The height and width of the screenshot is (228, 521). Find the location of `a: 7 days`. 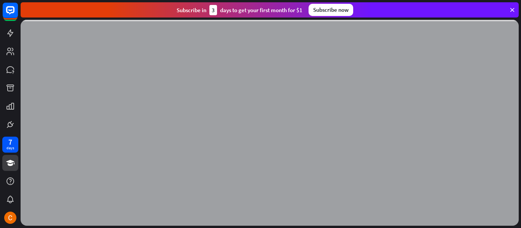

a: 7 days is located at coordinates (10, 145).